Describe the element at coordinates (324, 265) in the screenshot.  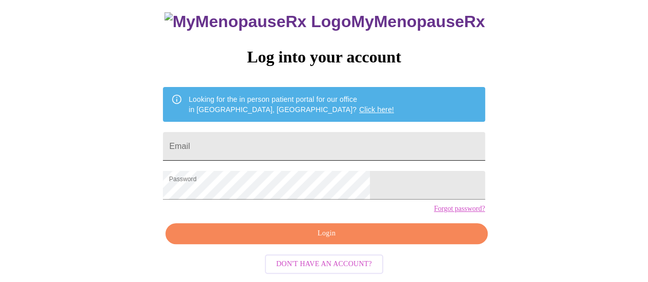
I see `button: Don't have an account?` at that location.